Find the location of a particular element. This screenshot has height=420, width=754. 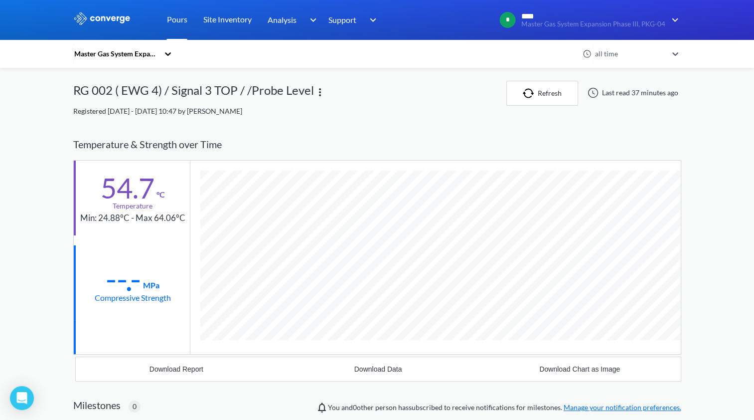

button: Download Data is located at coordinates (378, 369).